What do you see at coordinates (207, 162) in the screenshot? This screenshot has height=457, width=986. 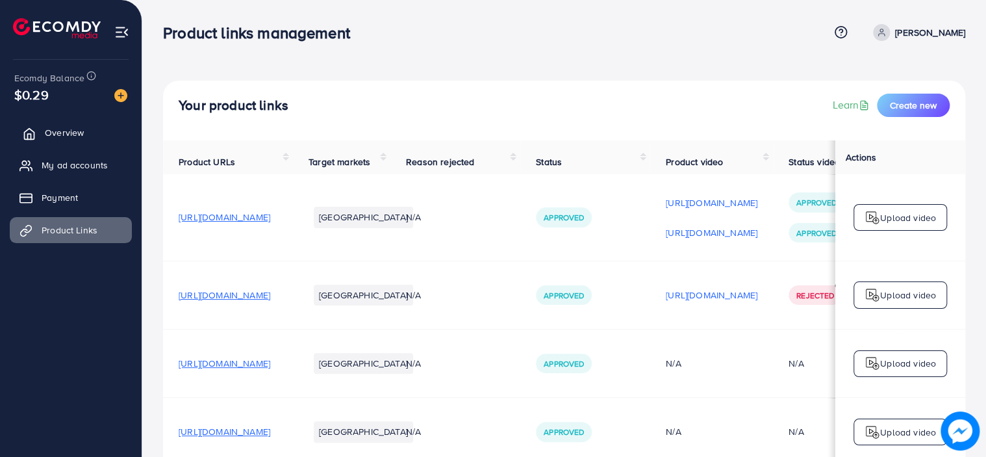 I see `span: Product URLs` at bounding box center [207, 162].